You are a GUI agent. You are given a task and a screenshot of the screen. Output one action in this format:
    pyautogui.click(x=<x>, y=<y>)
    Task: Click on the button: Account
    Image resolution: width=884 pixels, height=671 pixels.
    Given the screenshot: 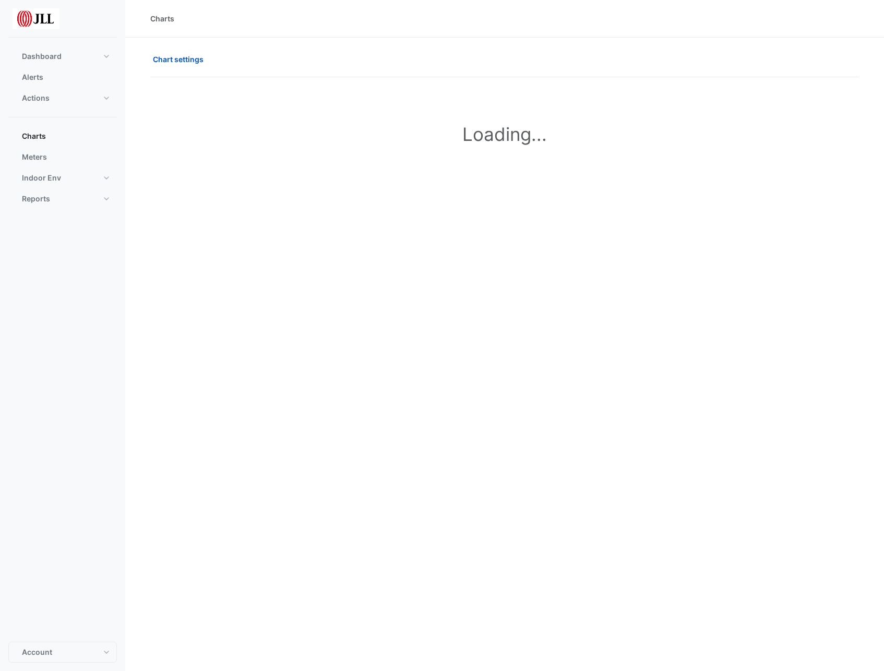 What is the action you would take?
    pyautogui.click(x=63, y=653)
    